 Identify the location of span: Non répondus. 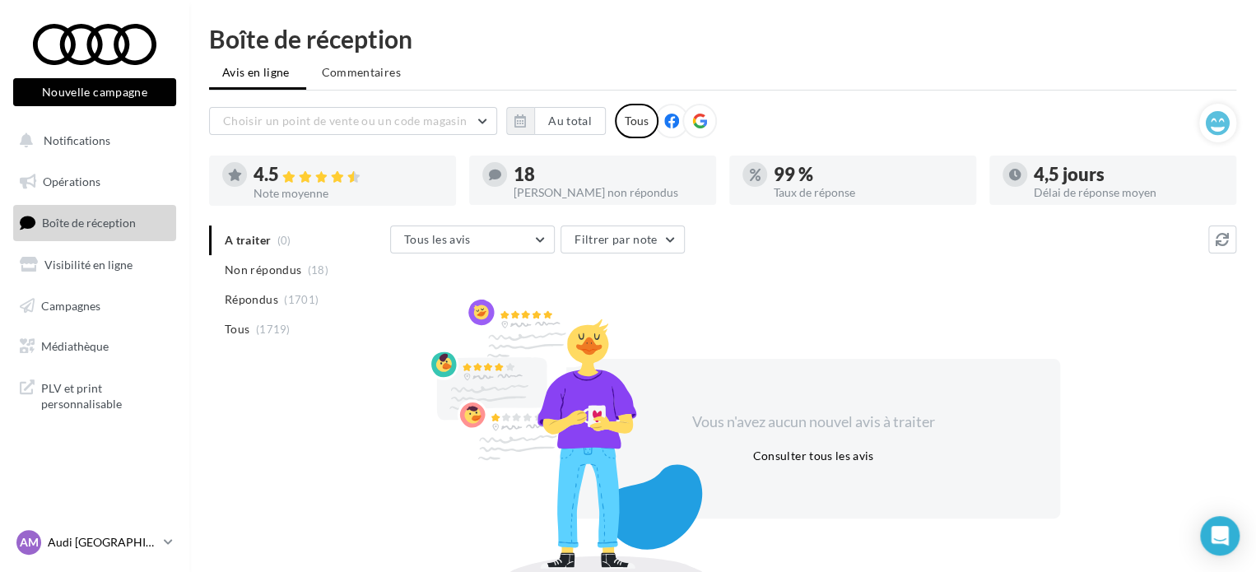
(263, 270).